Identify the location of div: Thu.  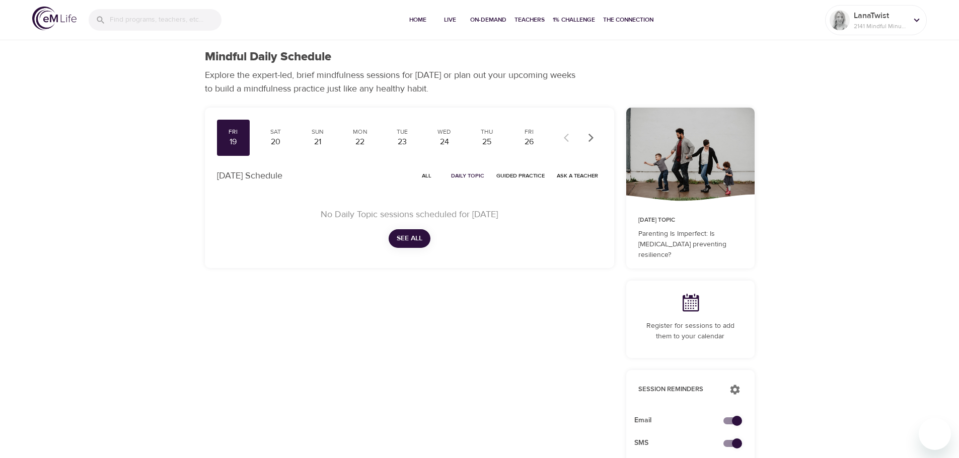
(487, 132).